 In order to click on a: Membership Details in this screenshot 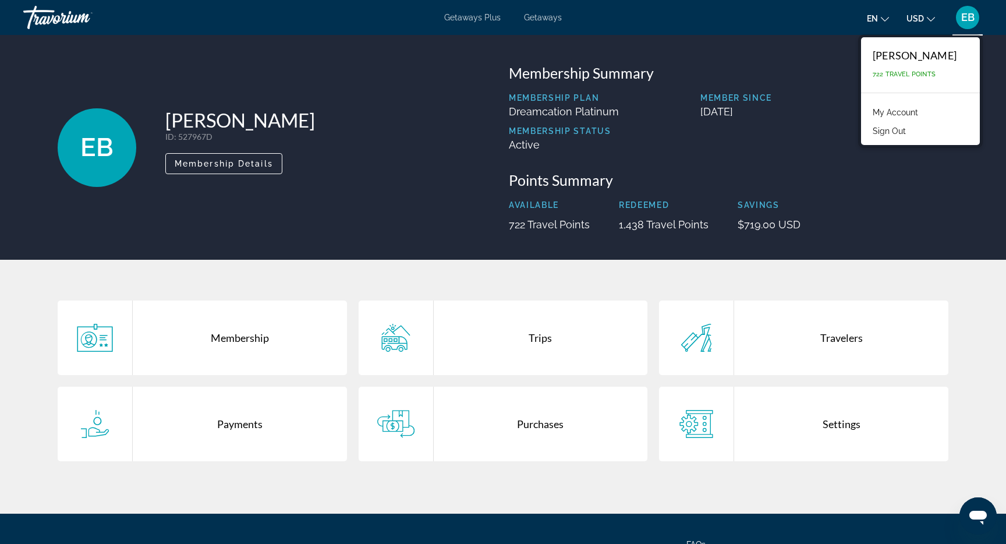, I will do `click(224, 162)`.